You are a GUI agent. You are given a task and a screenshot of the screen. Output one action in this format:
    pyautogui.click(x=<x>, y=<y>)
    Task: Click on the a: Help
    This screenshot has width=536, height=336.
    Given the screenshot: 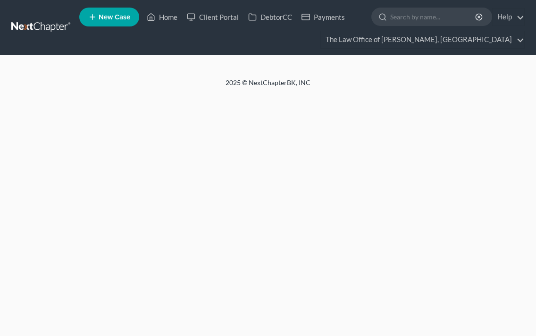 What is the action you would take?
    pyautogui.click(x=508, y=17)
    